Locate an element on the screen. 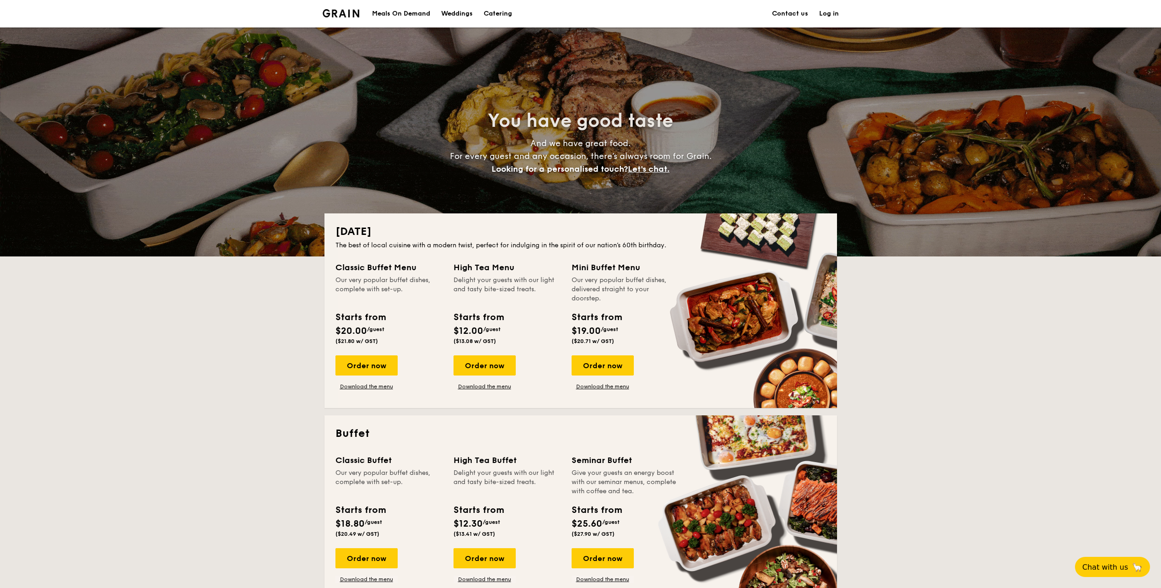 This screenshot has width=1161, height=588. div: High Tea Buffet is located at coordinates (507, 460).